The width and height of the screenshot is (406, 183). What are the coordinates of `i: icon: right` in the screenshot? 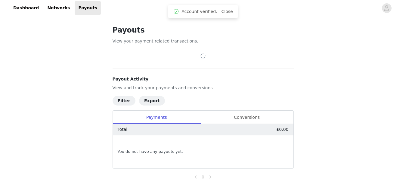 It's located at (211, 177).